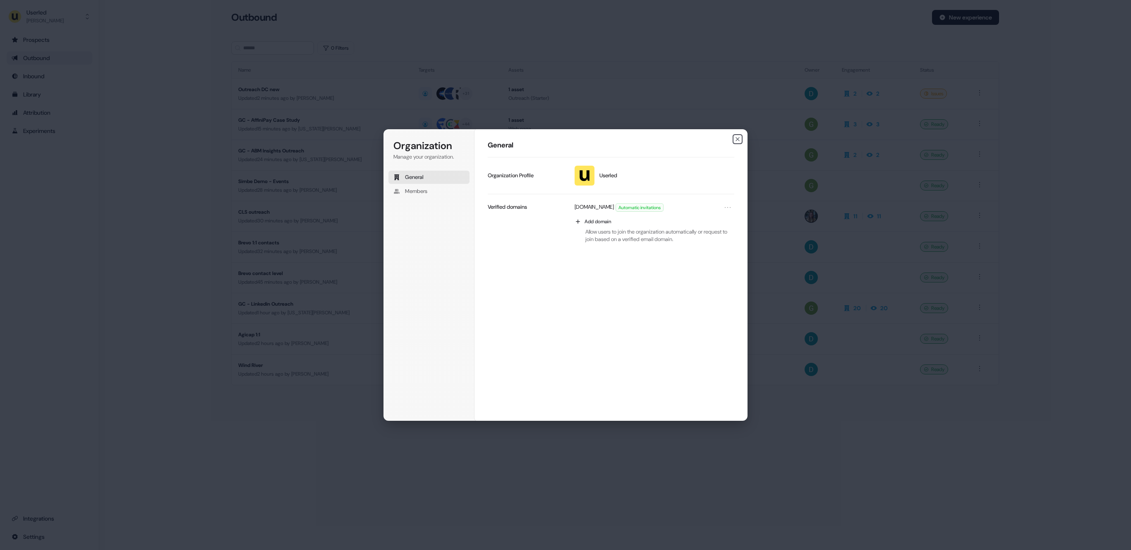 The height and width of the screenshot is (550, 1131). I want to click on p: Allow users to join the organization automatically or request to join based on a verified email d..., so click(653, 235).